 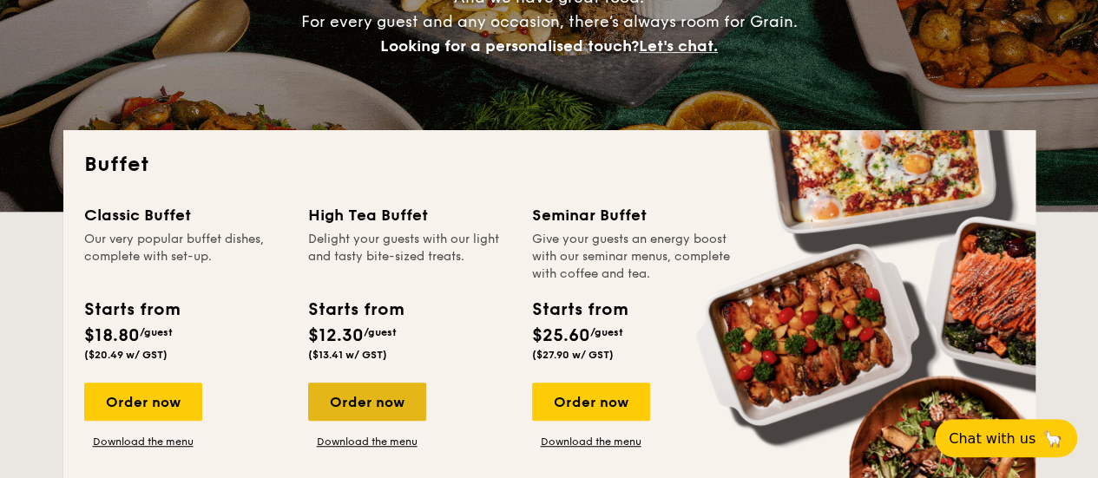 What do you see at coordinates (549, 165) in the screenshot?
I see `h2: Buffet` at bounding box center [549, 165].